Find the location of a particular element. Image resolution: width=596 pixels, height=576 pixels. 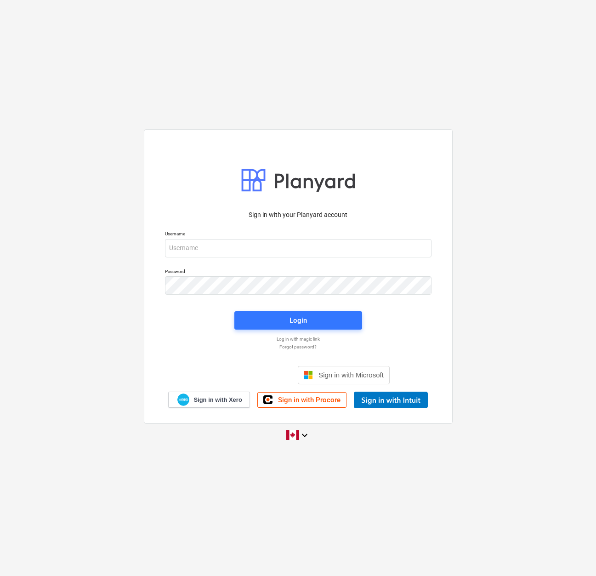

button: Login is located at coordinates (298, 320).